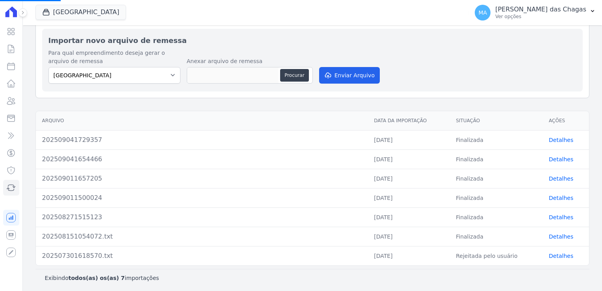 The height and width of the screenshot is (291, 602). What do you see at coordinates (294, 75) in the screenshot?
I see `button: Procurar` at bounding box center [294, 75].